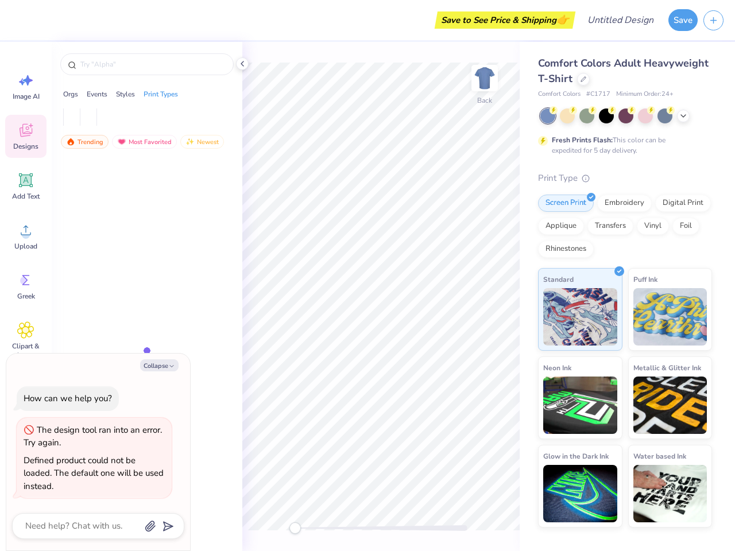 Image resolution: width=735 pixels, height=551 pixels. Describe the element at coordinates (557, 368) in the screenshot. I see `span: Neon Ink` at that location.